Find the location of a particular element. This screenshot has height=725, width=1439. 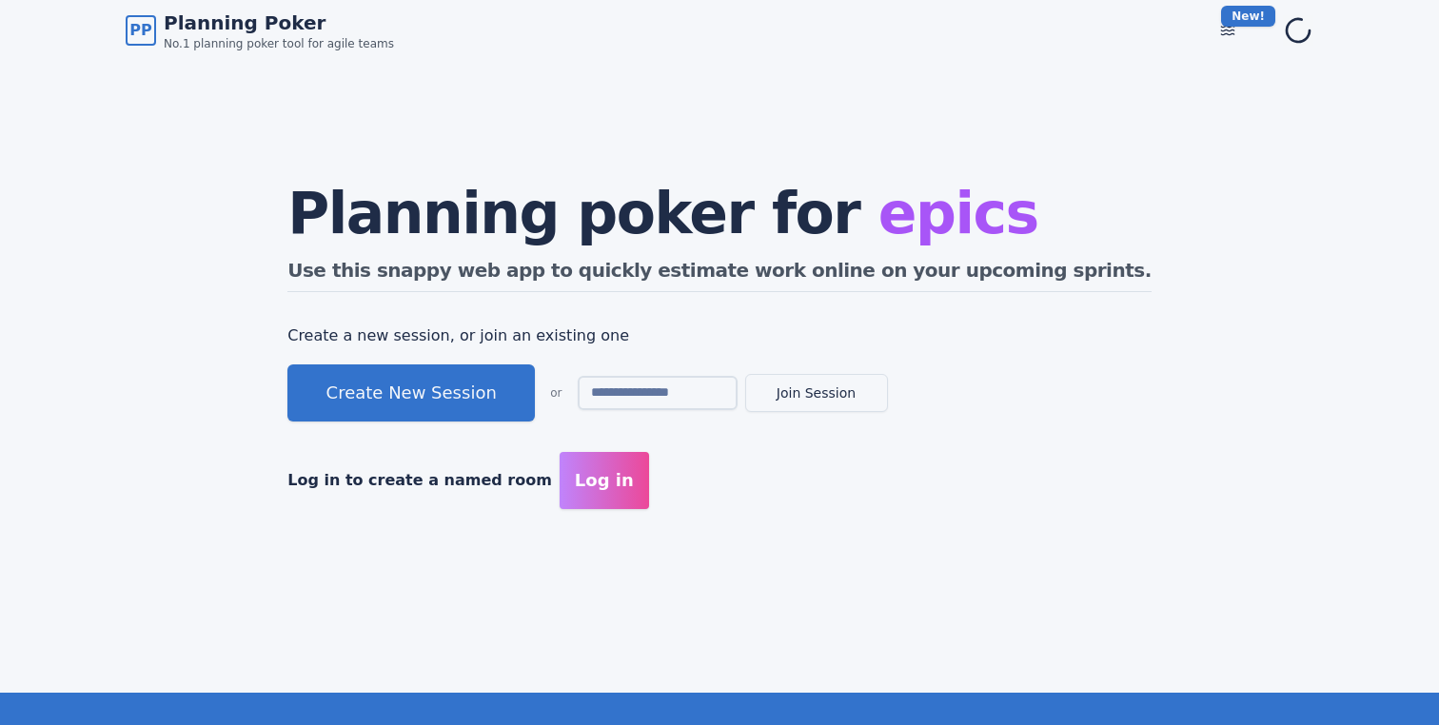

span: PP is located at coordinates (140, 30).